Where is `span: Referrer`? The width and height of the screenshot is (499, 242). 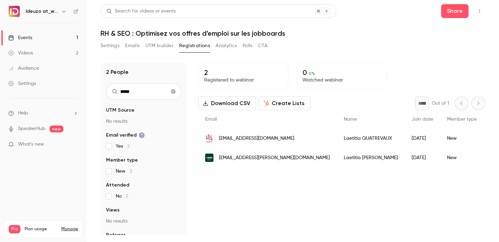 span: Referrer is located at coordinates (116, 235).